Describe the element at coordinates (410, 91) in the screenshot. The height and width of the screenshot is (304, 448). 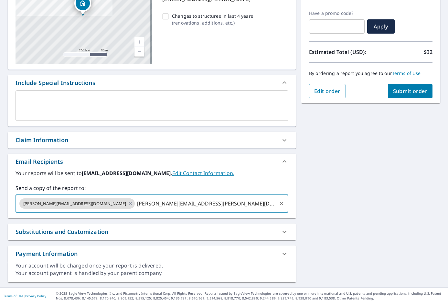
I see `span: Submit order` at that location.